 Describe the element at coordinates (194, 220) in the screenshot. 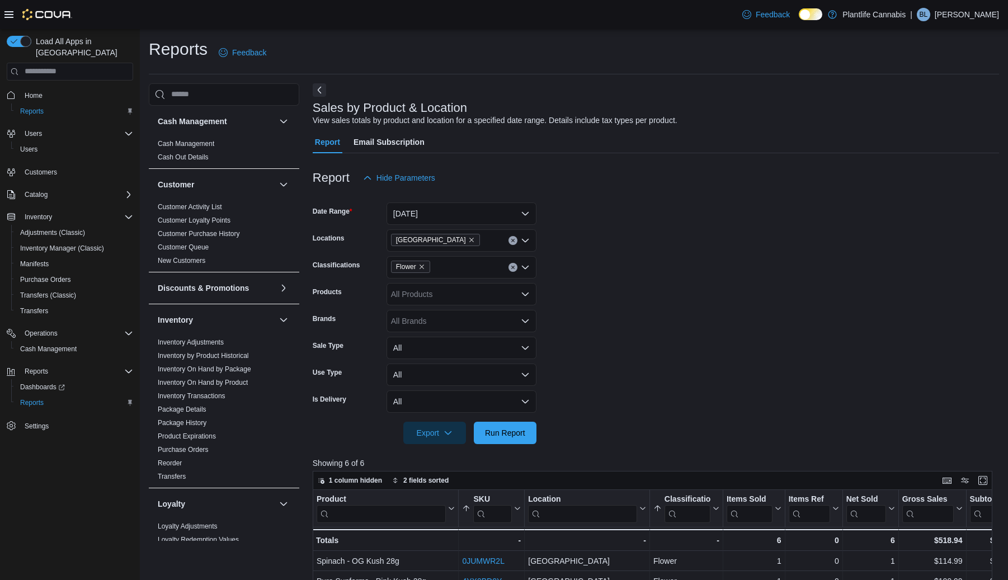

I see `a: Customer Loyalty Points` at that location.